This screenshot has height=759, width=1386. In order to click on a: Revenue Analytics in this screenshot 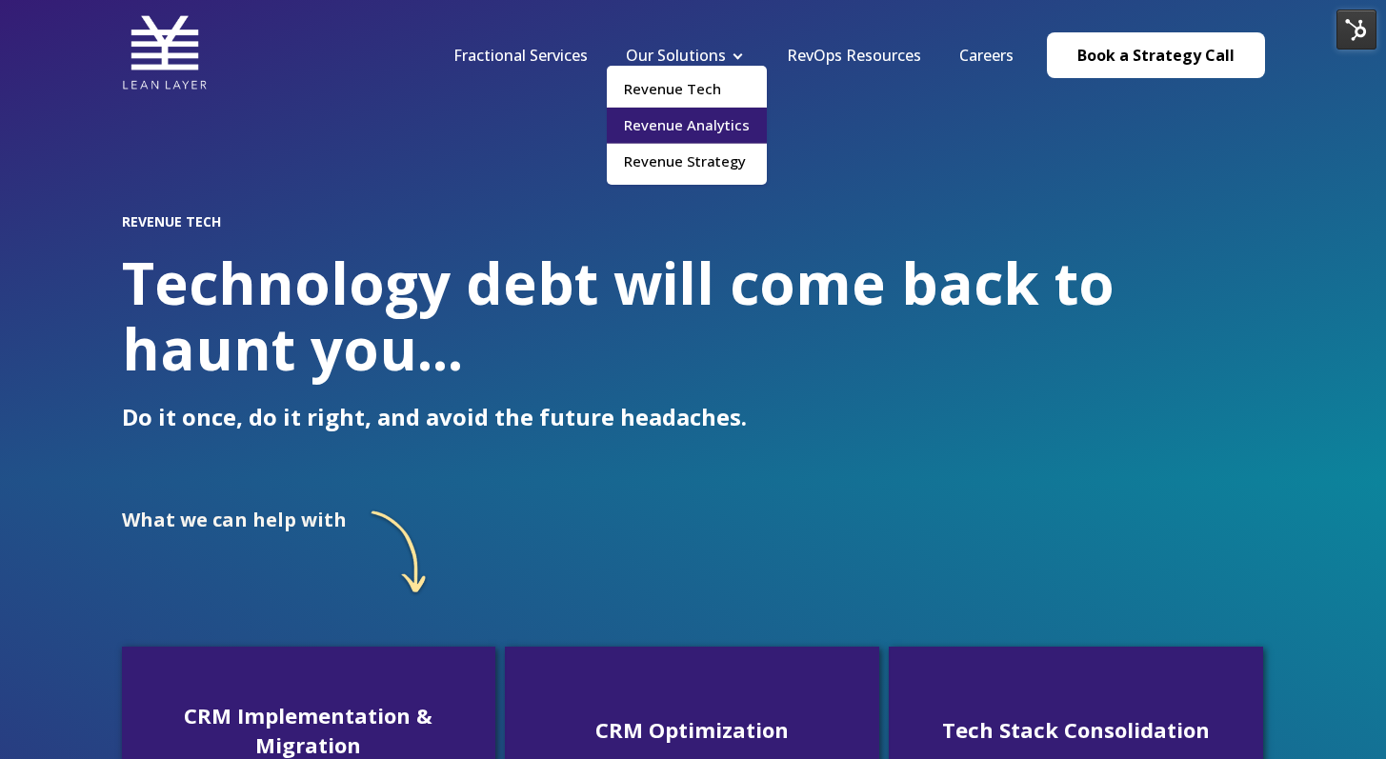, I will do `click(687, 125)`.